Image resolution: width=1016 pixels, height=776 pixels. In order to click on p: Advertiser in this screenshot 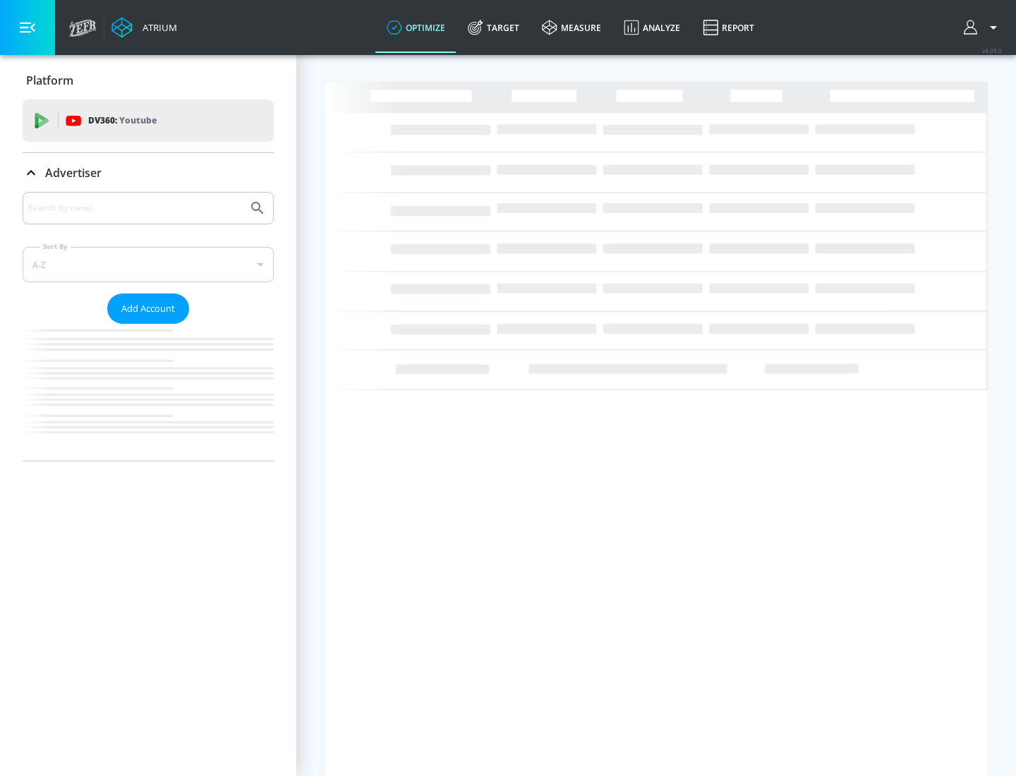, I will do `click(73, 173)`.